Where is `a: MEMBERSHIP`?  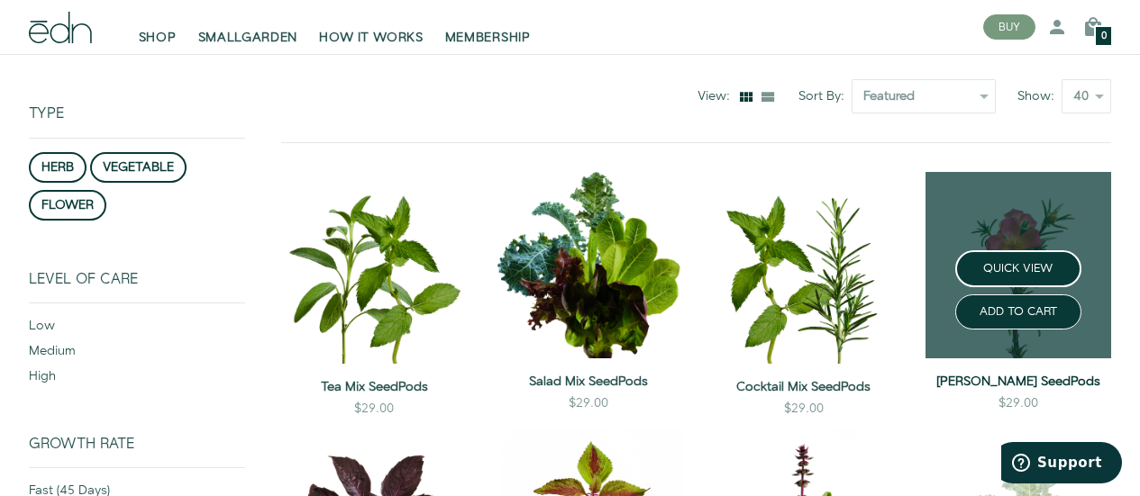 a: MEMBERSHIP is located at coordinates (487, 27).